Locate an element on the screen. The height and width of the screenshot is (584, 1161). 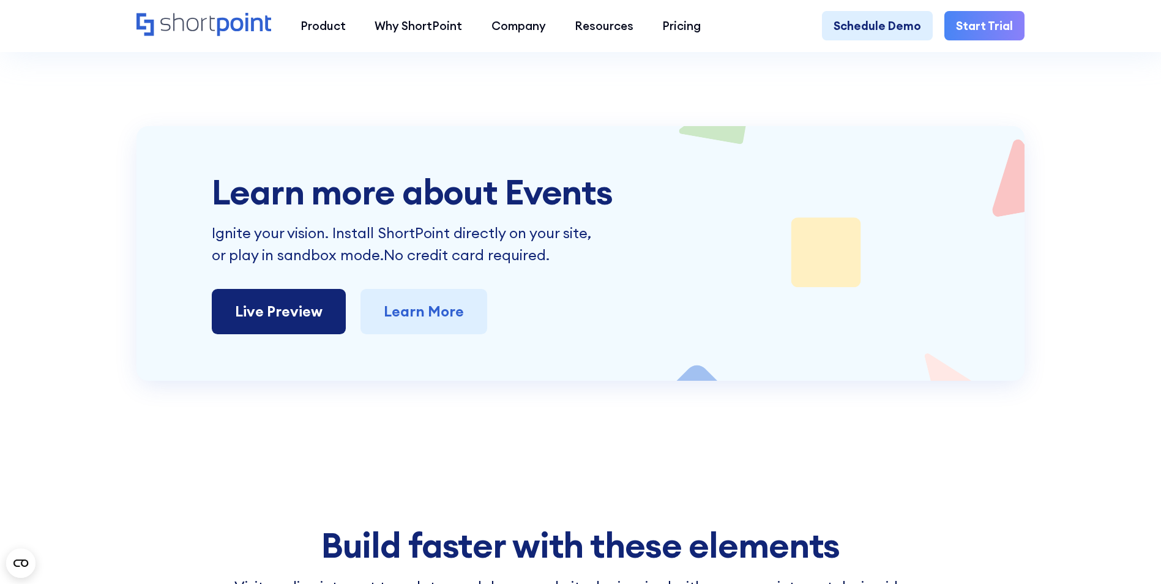
div: Chat Widget is located at coordinates (1130, 554).